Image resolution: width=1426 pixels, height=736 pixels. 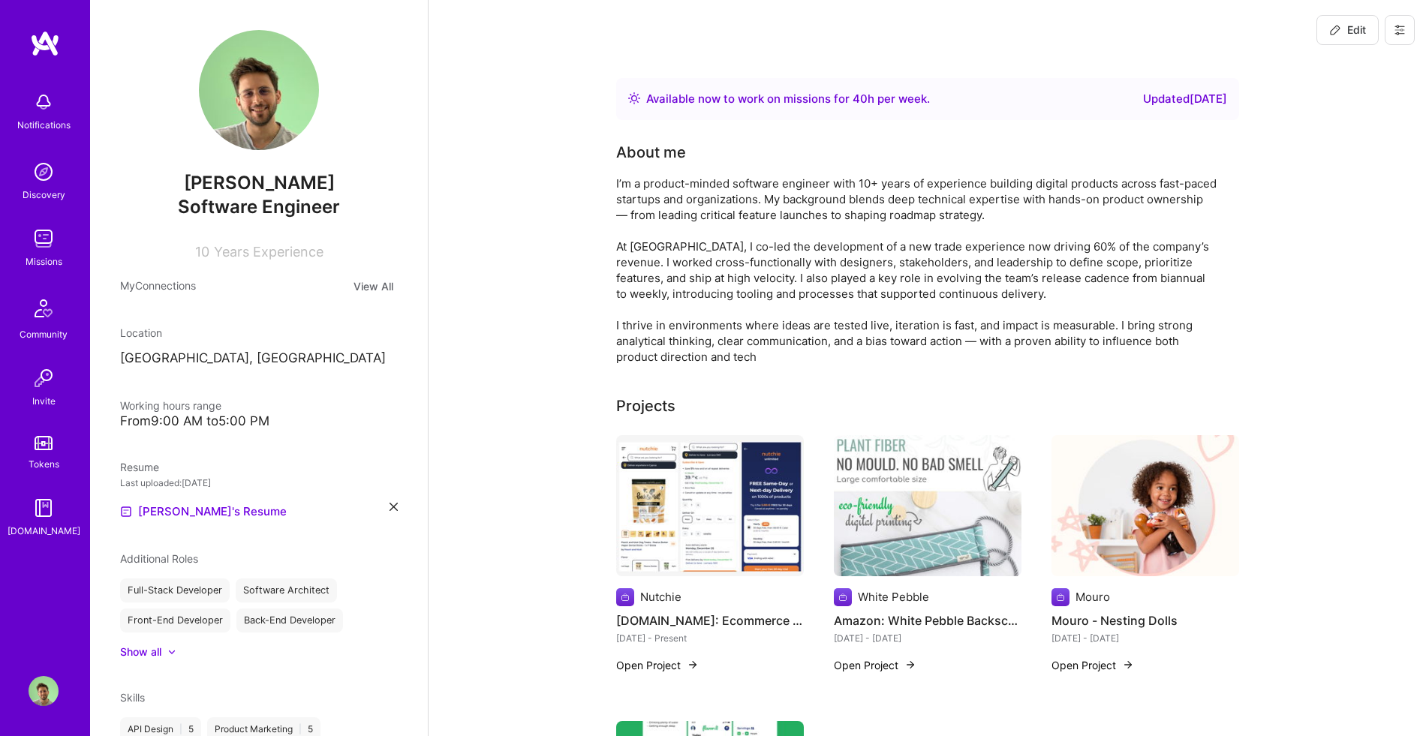 What do you see at coordinates (45, 44) in the screenshot?
I see `img: logo` at bounding box center [45, 44].